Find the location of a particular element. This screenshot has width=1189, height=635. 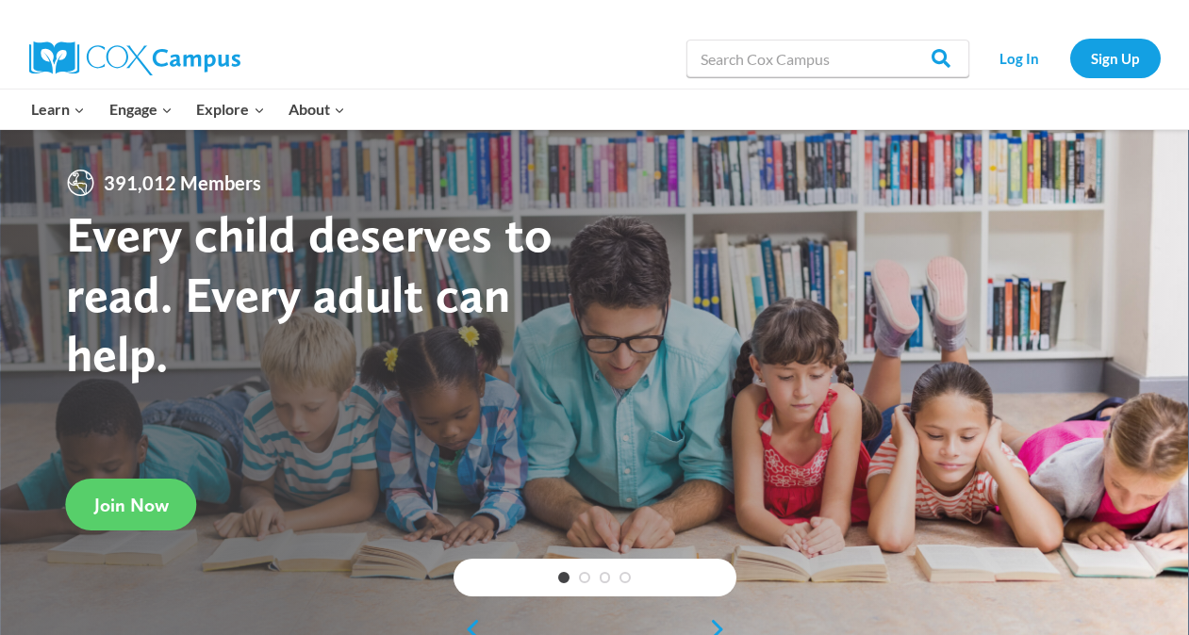

a: 1 is located at coordinates (564, 578).